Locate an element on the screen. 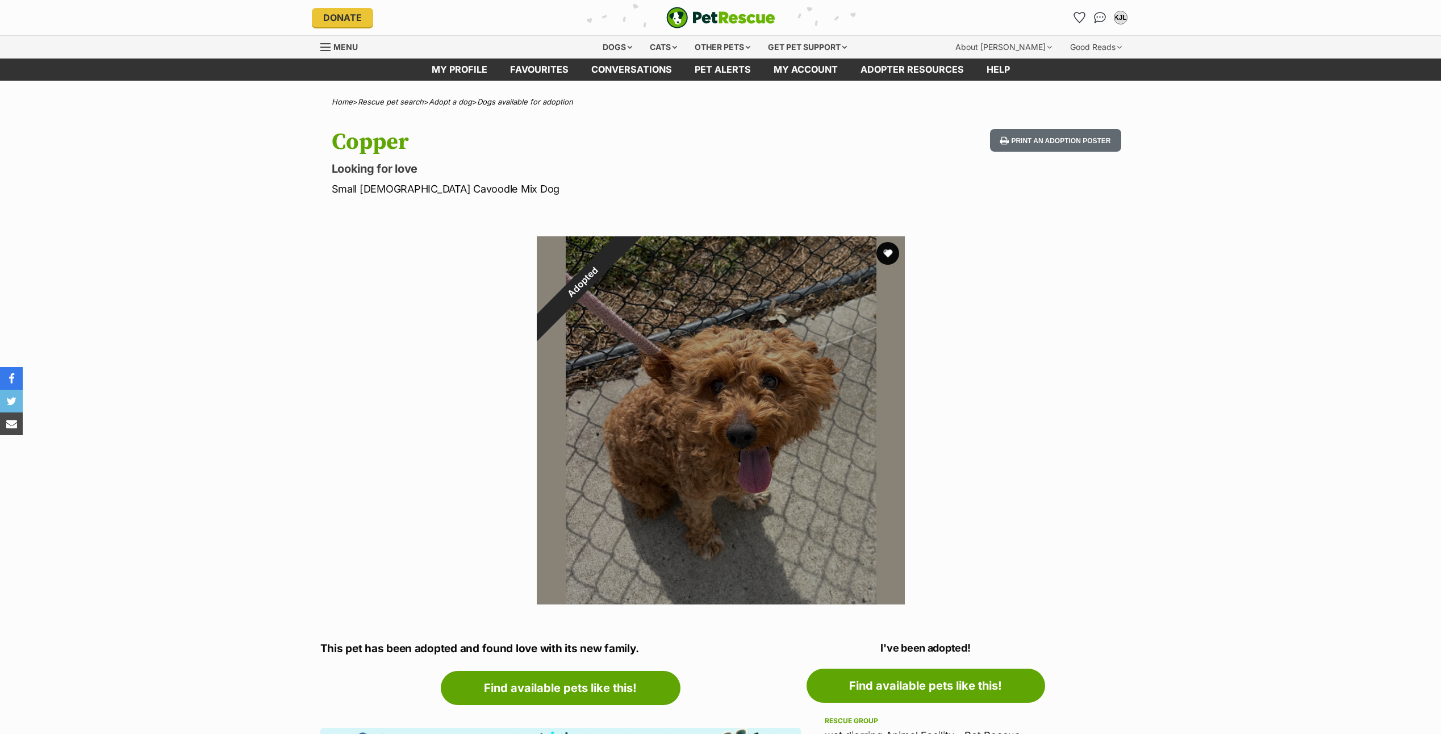 The image size is (1441, 734). div: Dogs is located at coordinates (618, 47).